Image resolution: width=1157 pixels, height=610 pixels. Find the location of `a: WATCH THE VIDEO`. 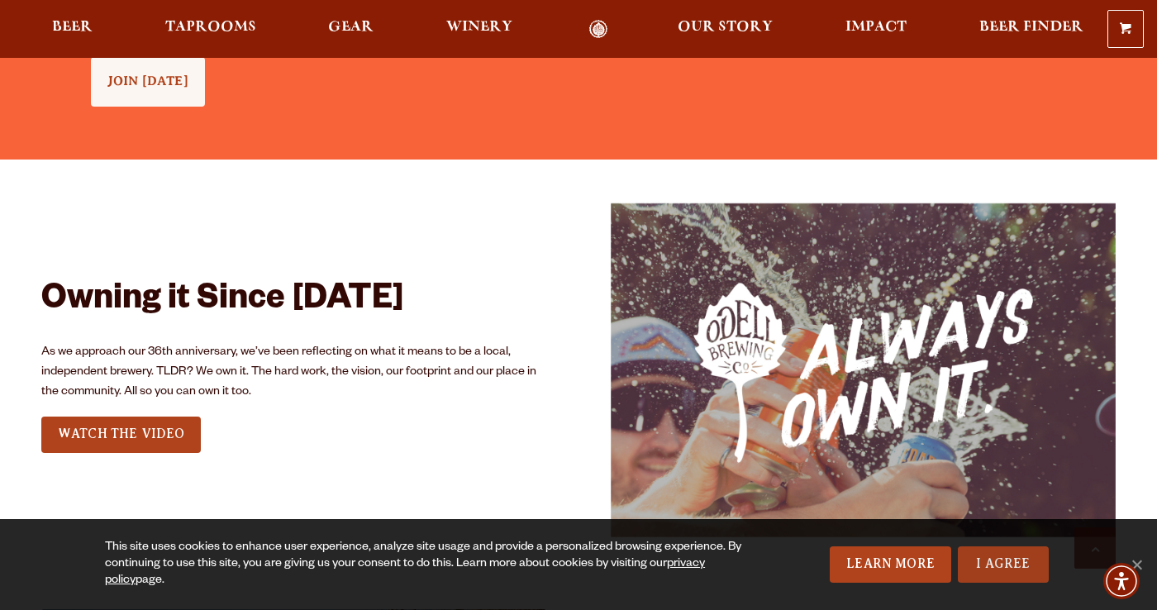

a: WATCH THE VIDEO is located at coordinates (121, 435).